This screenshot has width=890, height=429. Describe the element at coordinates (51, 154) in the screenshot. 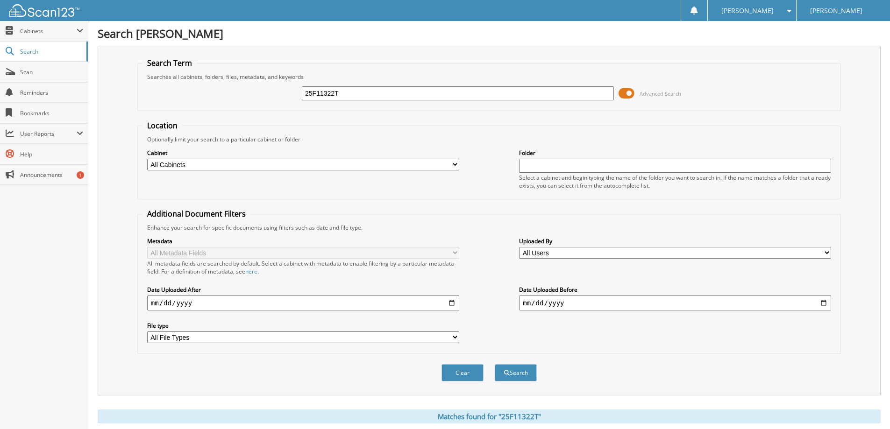

I see `span: Help` at that location.